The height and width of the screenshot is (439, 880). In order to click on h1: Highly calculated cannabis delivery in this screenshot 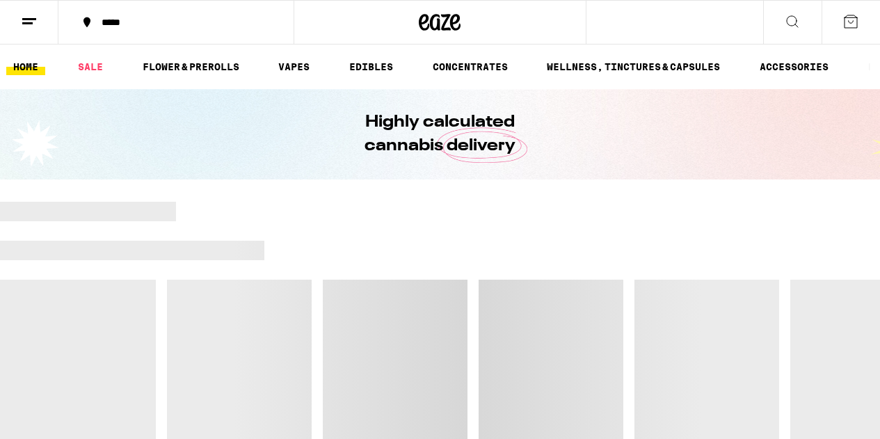, I will do `click(440, 134)`.